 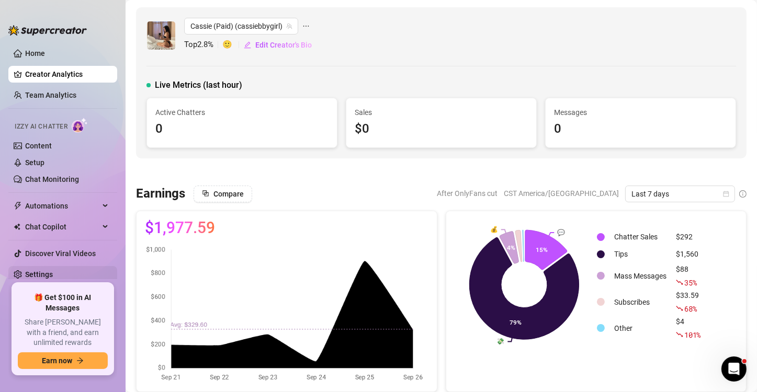 I want to click on span: Automations, so click(x=62, y=206).